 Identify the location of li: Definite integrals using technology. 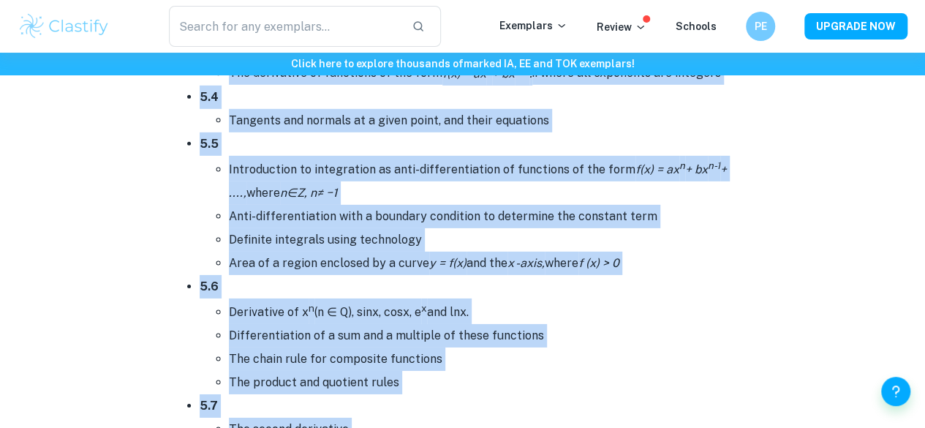
(492, 240).